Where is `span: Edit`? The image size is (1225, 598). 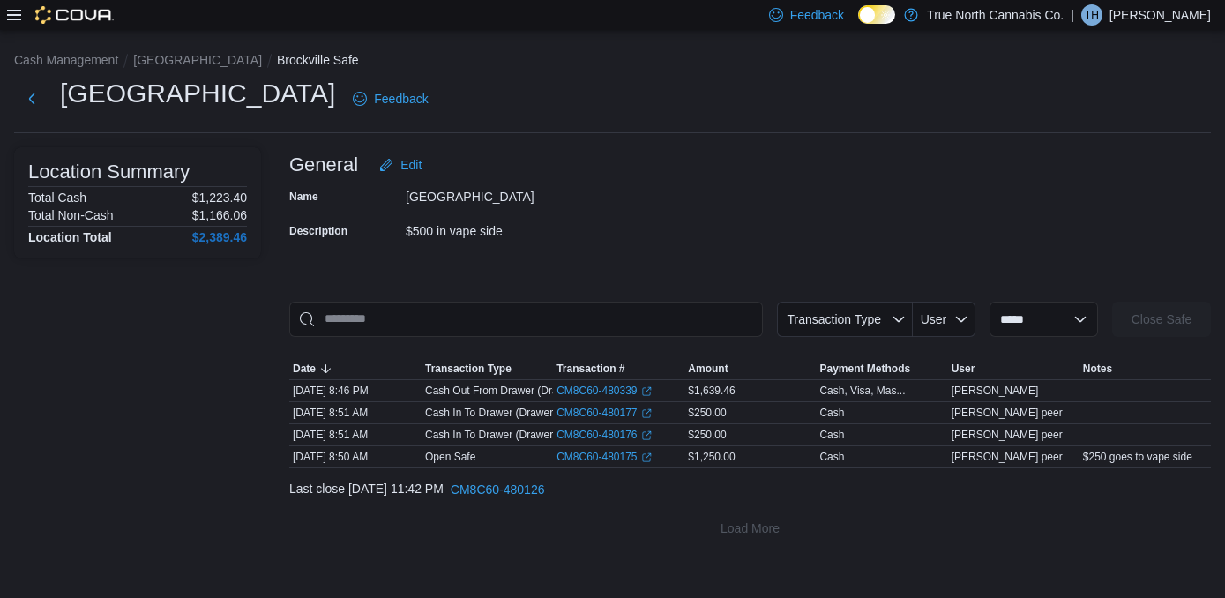
span: Edit is located at coordinates (411, 165).